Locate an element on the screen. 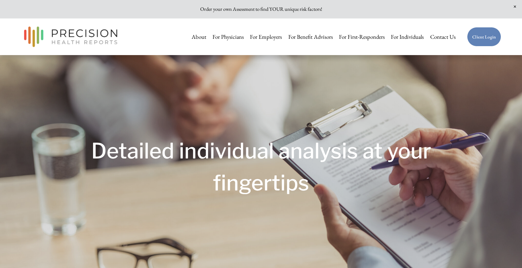 The height and width of the screenshot is (268, 522). a: For Individuals is located at coordinates (408, 37).